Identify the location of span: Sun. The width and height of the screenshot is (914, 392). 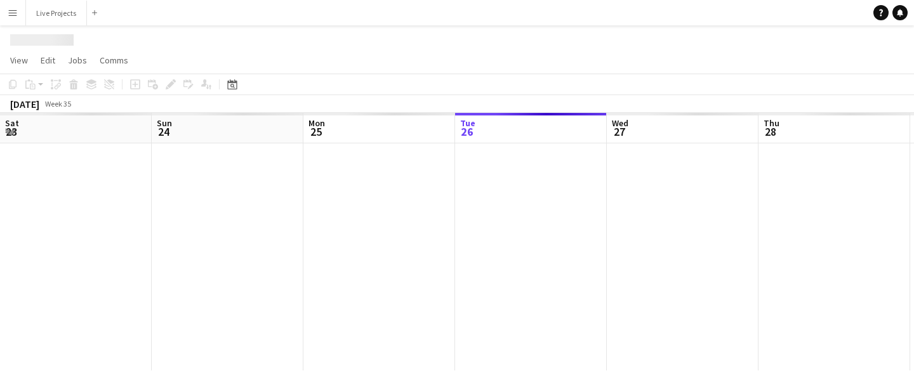
(164, 123).